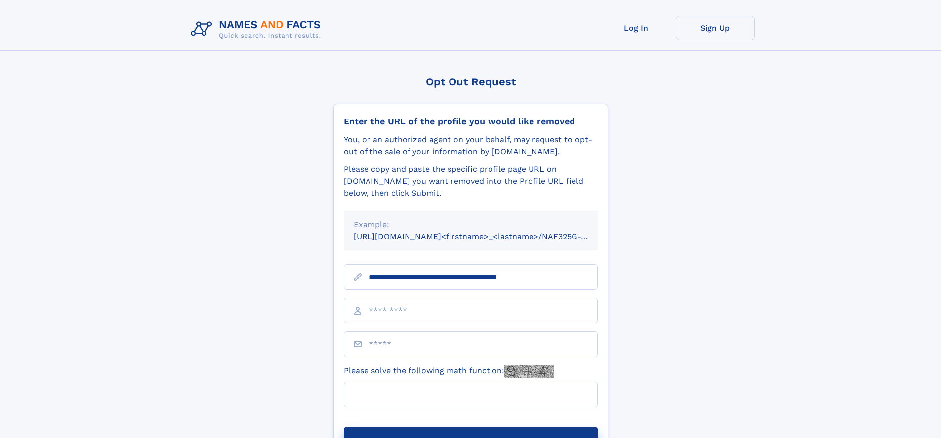 The height and width of the screenshot is (438, 941). What do you see at coordinates (471, 146) in the screenshot?
I see `div: You, or an authorized agent on your behalf, may request to opt-out of the sale of your informatio...` at bounding box center [471, 146].